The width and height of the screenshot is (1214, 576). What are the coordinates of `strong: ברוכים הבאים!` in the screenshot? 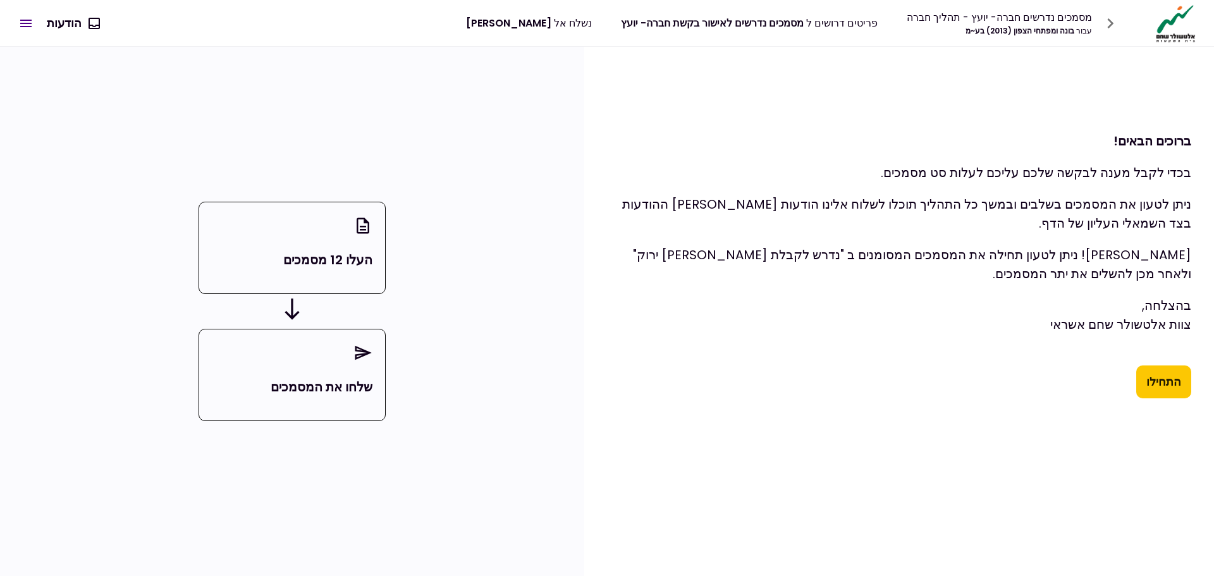 It's located at (1152, 141).